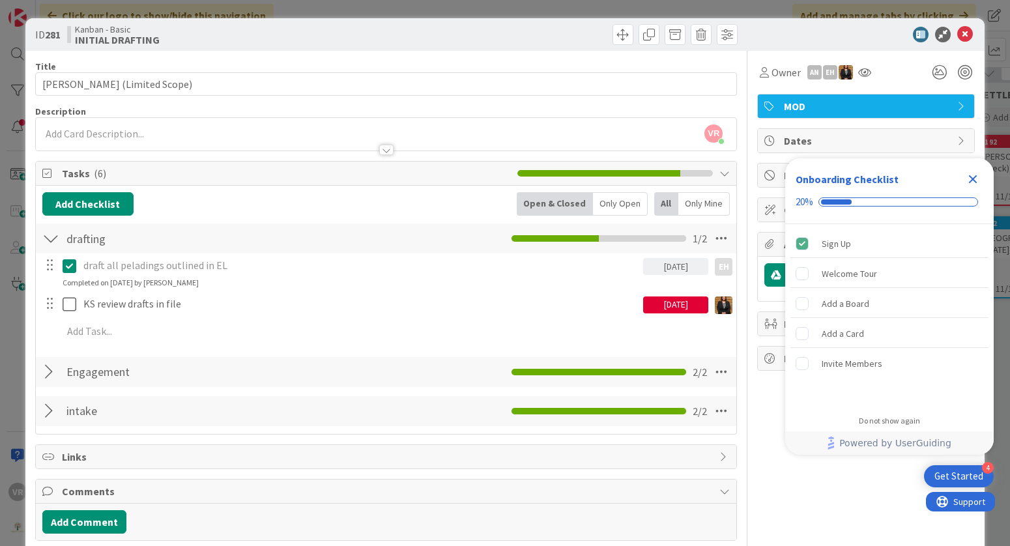 The height and width of the screenshot is (546, 1010). Describe the element at coordinates (704, 204) in the screenshot. I see `div: Only Mine` at that location.